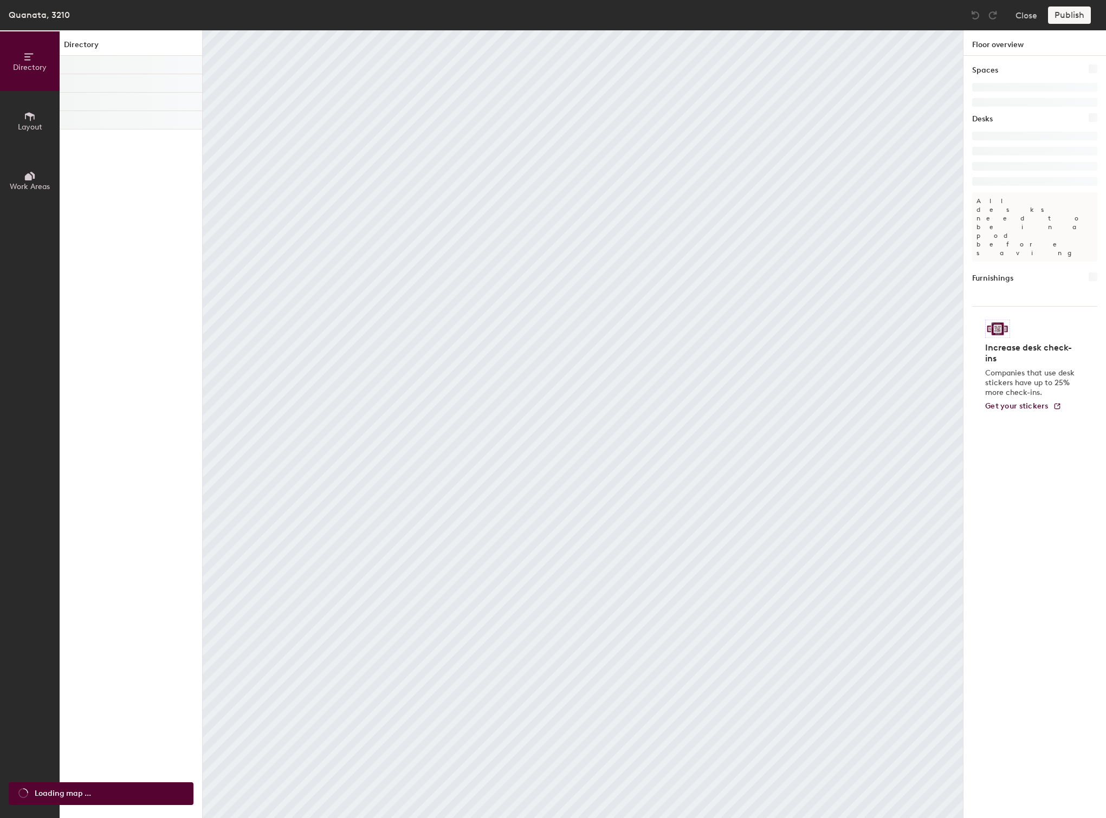 Image resolution: width=1106 pixels, height=818 pixels. Describe the element at coordinates (30, 186) in the screenshot. I see `span: Work Areas` at that location.